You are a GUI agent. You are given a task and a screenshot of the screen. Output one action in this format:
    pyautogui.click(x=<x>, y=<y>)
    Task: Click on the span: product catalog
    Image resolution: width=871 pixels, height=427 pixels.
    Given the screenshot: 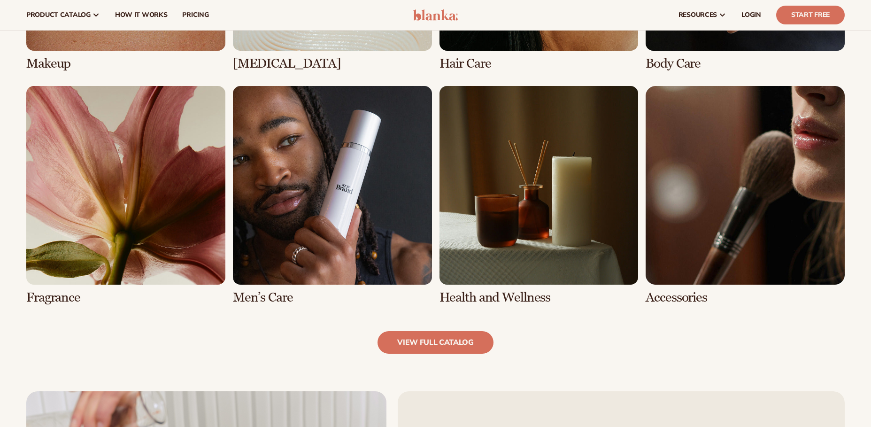 What is the action you would take?
    pyautogui.click(x=58, y=15)
    